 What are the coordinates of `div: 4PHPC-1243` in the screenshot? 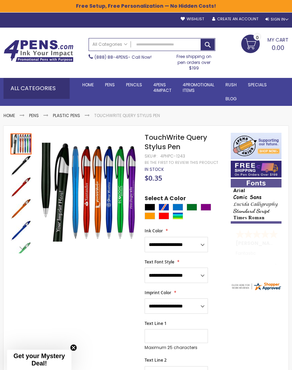 It's located at (172, 156).